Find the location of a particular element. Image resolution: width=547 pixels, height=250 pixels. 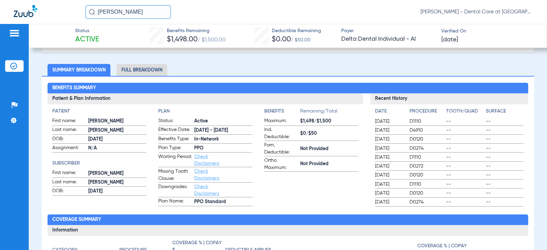

span: / $1,500.00 is located at coordinates (212, 40).